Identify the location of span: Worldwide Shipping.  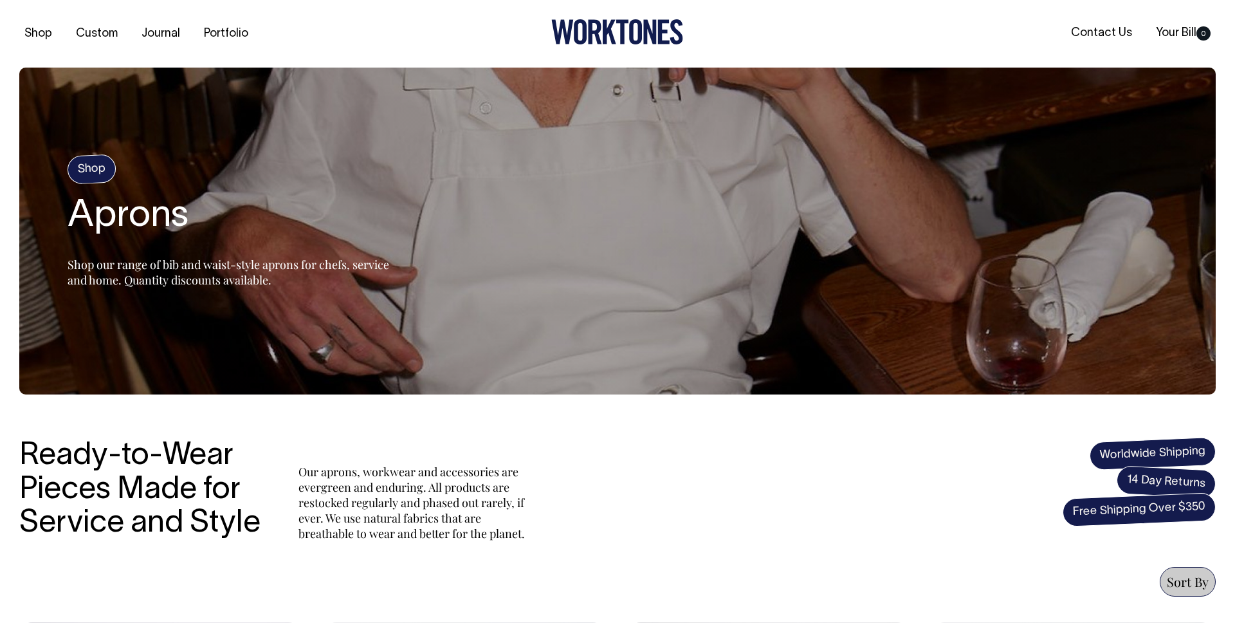
(1153, 454).